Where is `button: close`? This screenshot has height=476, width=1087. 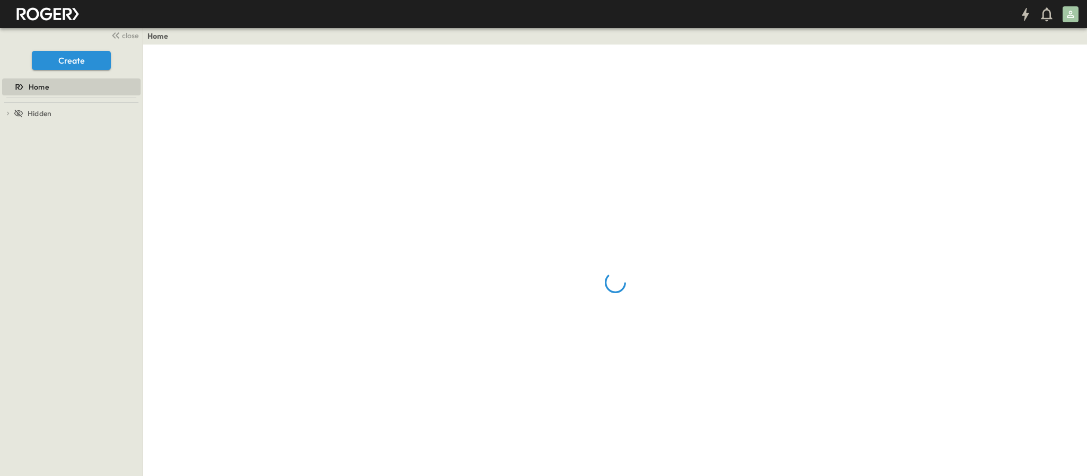 button: close is located at coordinates (124, 35).